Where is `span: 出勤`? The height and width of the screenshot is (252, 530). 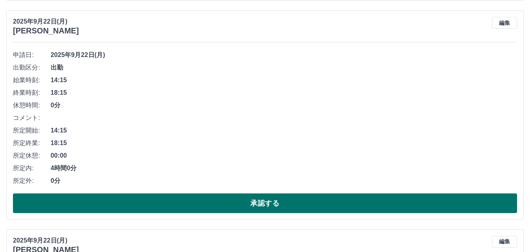
span: 出勤 is located at coordinates (284, 68).